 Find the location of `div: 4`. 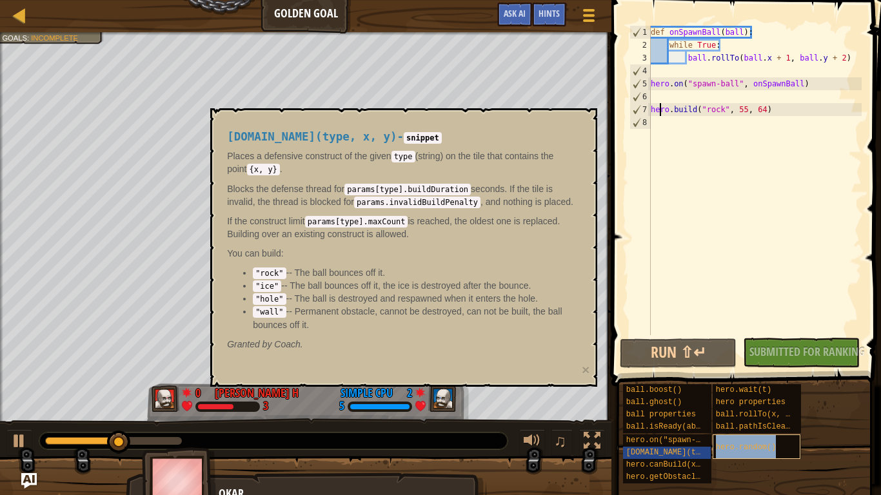

div: 4 is located at coordinates (640, 71).